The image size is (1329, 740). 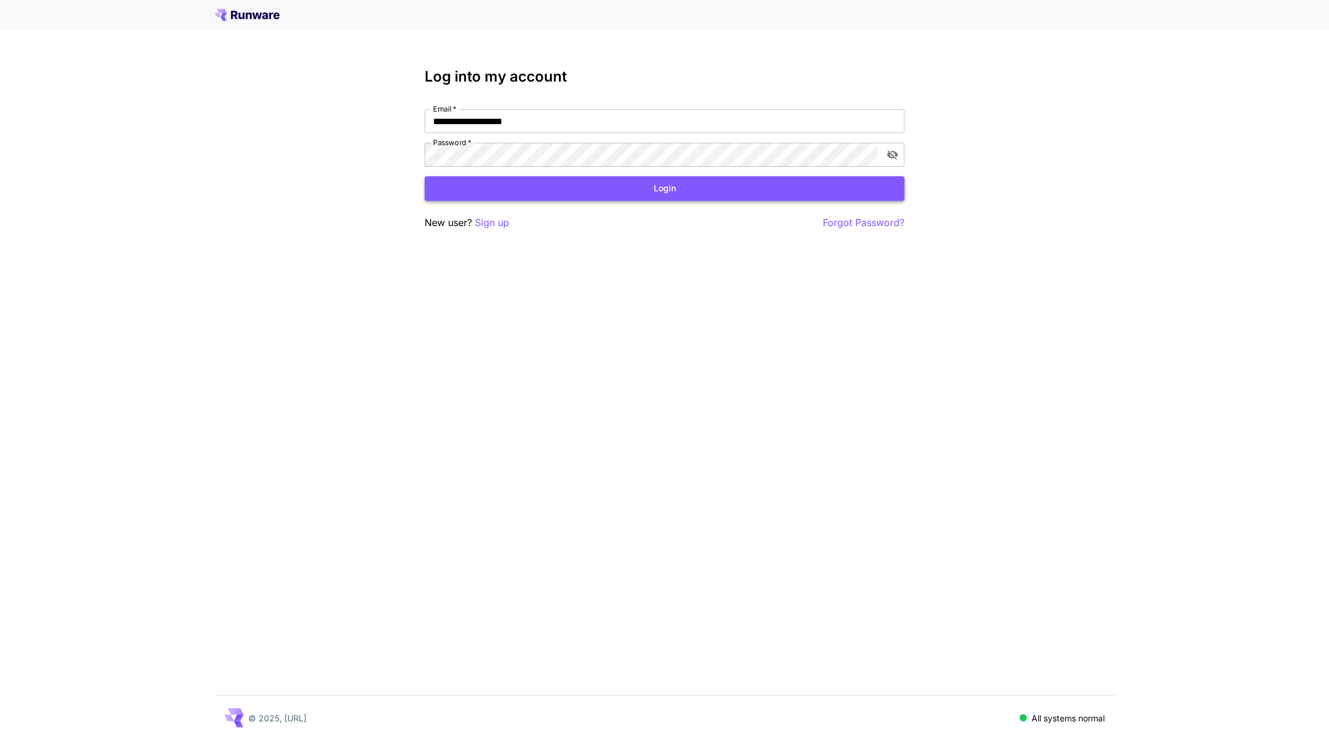 What do you see at coordinates (892, 155) in the screenshot?
I see `button: toggle password visibility` at bounding box center [892, 155].